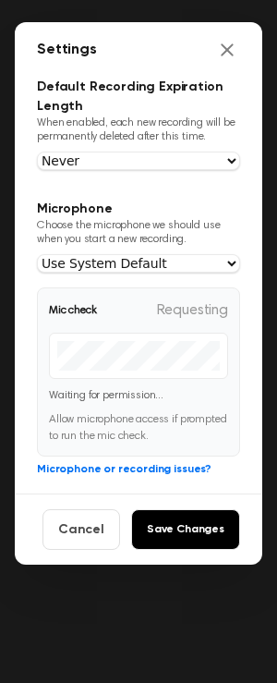  Describe the element at coordinates (139, 130) in the screenshot. I see `p: When enabled, each new recording will be permanently deleted after this time.` at that location.